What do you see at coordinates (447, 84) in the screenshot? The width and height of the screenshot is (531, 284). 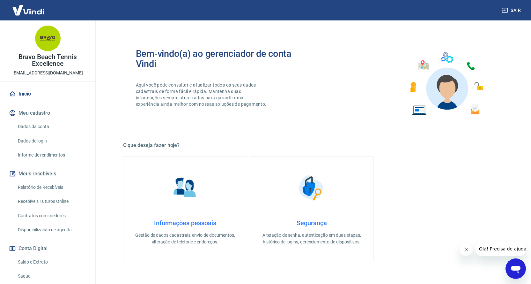 I see `img: Imagem de um avatar masculino com diversos icones exemplificando as funcionalidades do gerenciado...` at bounding box center [447, 84].